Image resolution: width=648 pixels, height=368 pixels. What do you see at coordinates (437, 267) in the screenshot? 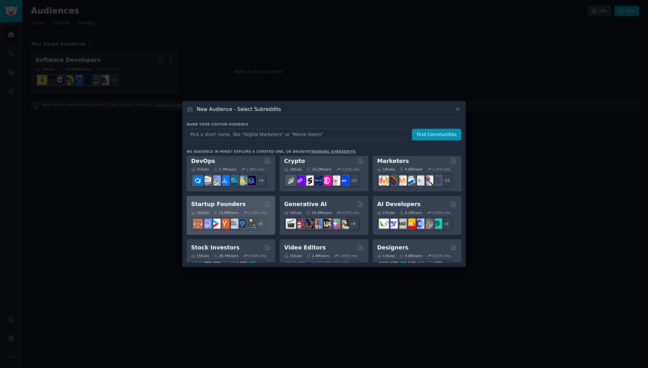
I see `img: UX_Design` at bounding box center [437, 267].